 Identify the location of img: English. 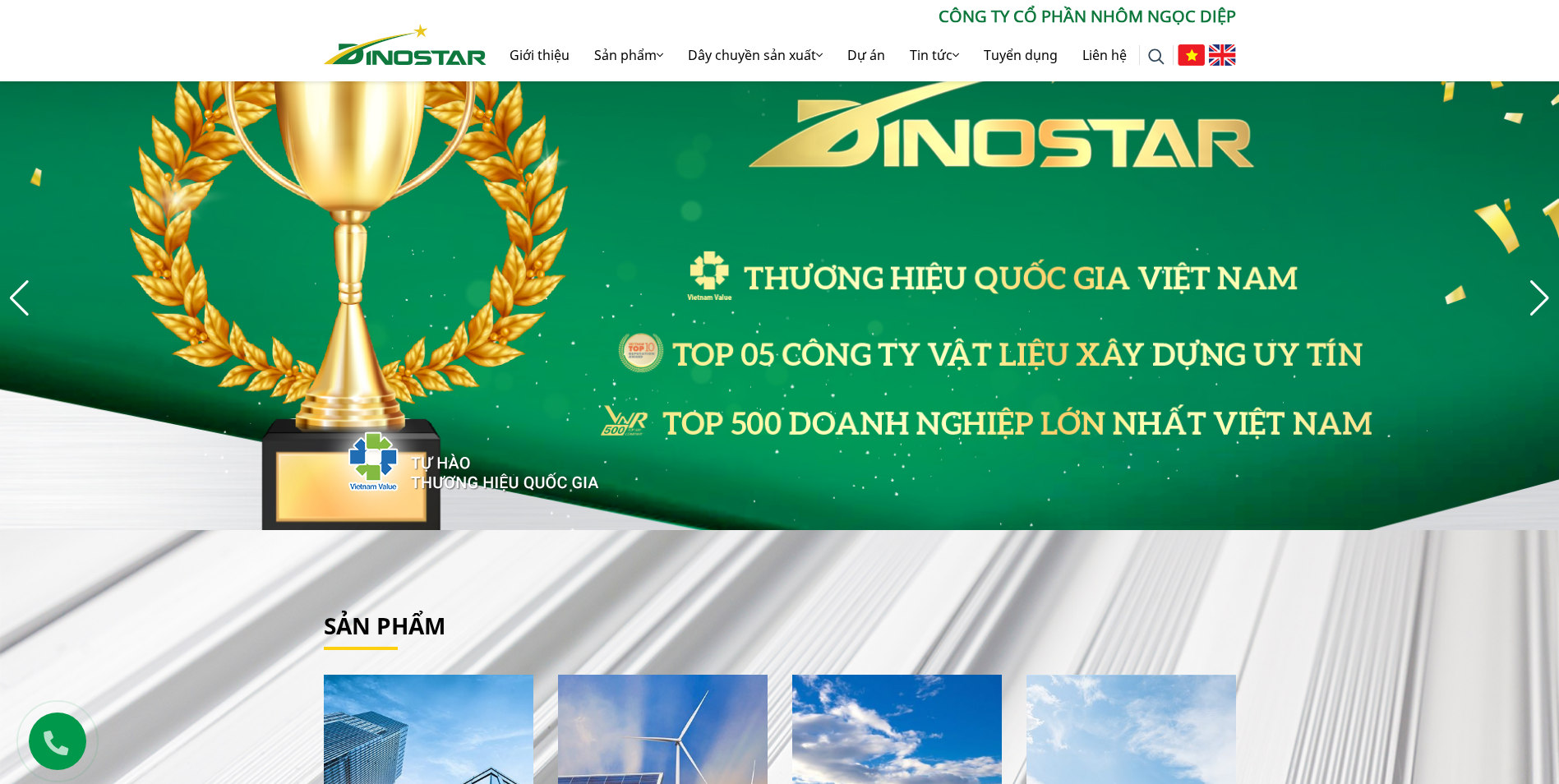
(1222, 55).